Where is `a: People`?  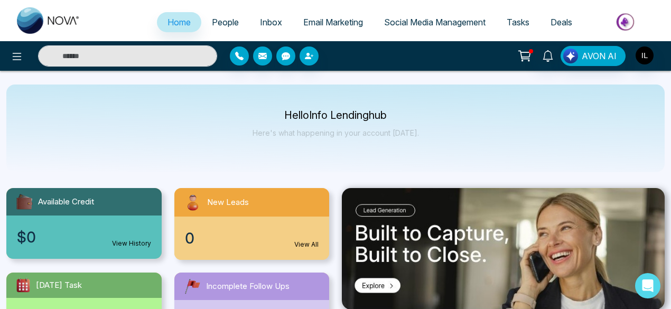 a: People is located at coordinates (225, 22).